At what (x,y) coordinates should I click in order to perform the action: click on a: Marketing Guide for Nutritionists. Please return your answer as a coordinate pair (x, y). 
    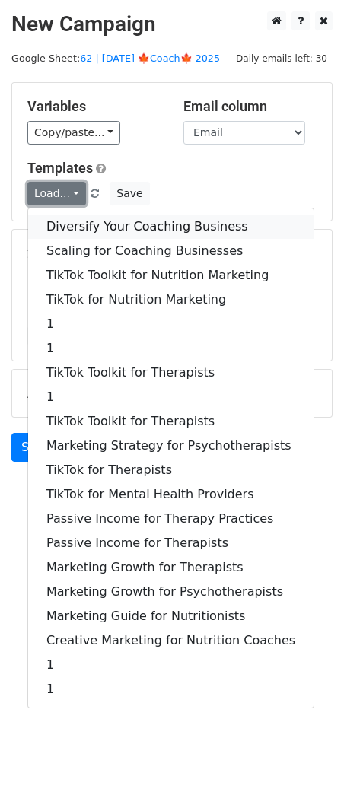
    Looking at the image, I should click on (170, 616).